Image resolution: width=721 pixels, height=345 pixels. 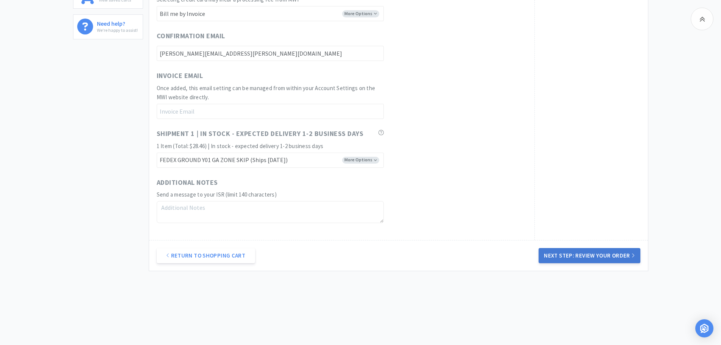 What do you see at coordinates (590, 256) in the screenshot?
I see `button: Next Step: Review Your Order` at bounding box center [590, 256].